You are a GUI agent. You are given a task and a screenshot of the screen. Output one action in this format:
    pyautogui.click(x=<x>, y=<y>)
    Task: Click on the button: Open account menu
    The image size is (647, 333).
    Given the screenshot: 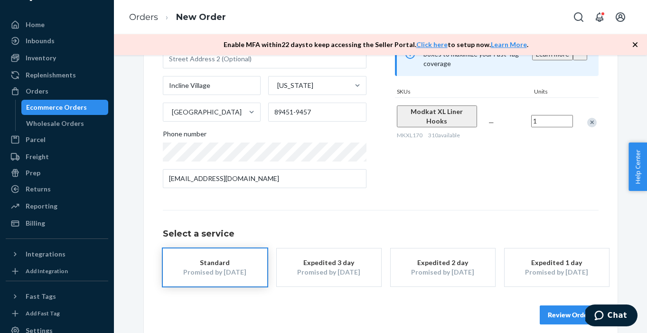 What is the action you would take?
    pyautogui.click(x=620, y=17)
    